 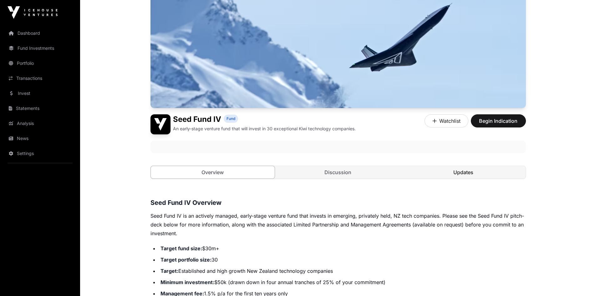 What do you see at coordinates (338, 172) in the screenshot?
I see `a: Discussion` at bounding box center [338, 172].